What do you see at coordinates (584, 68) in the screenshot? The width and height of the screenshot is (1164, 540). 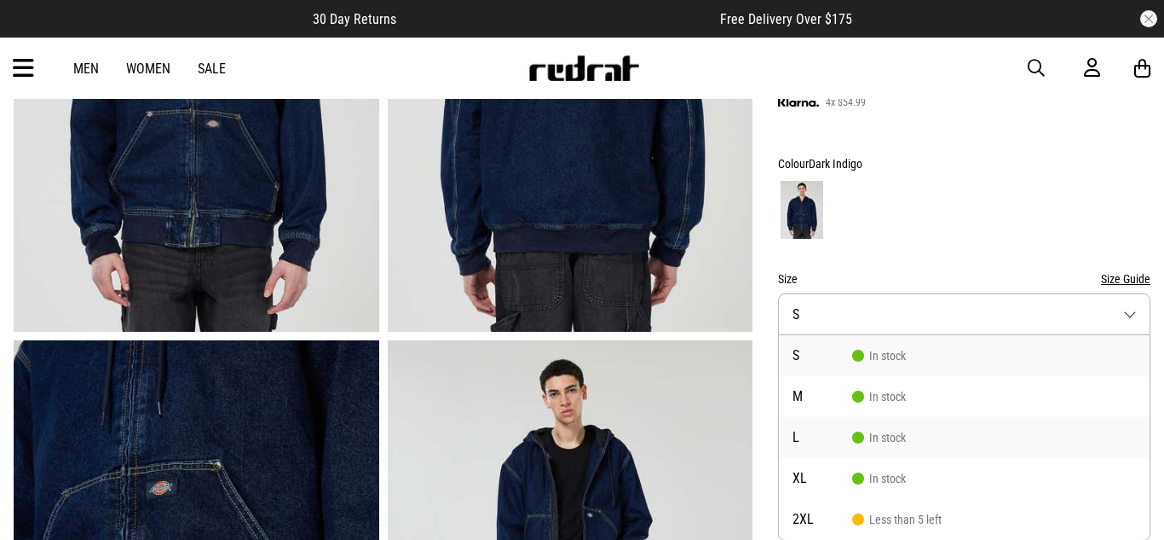 I see `img: Redrat logo` at bounding box center [584, 68].